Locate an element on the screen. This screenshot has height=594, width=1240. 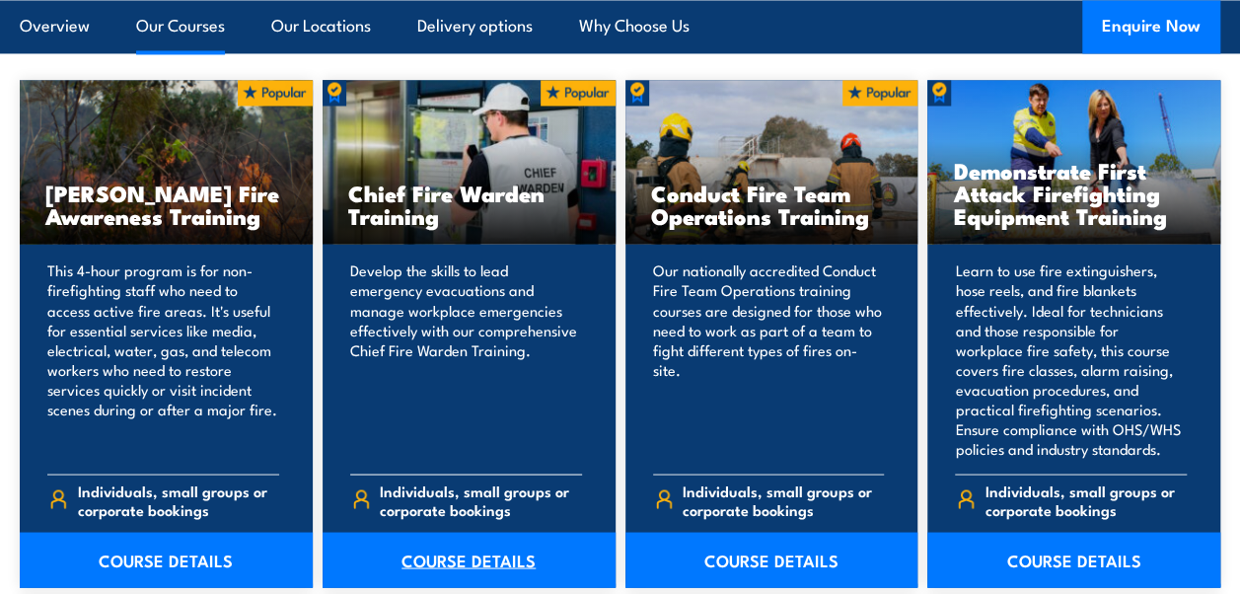
h3: Conduct Fire Team Operations Training is located at coordinates (771, 204).